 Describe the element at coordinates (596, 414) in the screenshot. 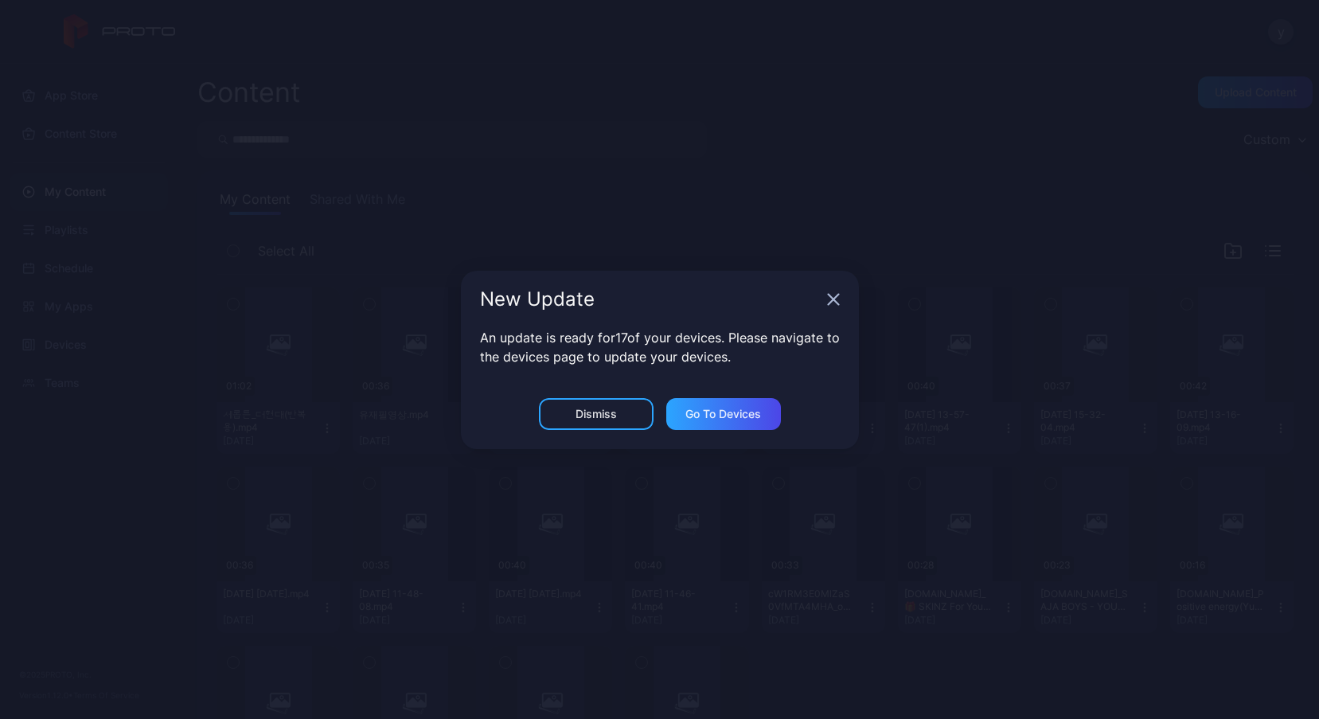

I see `div: Dismiss` at that location.